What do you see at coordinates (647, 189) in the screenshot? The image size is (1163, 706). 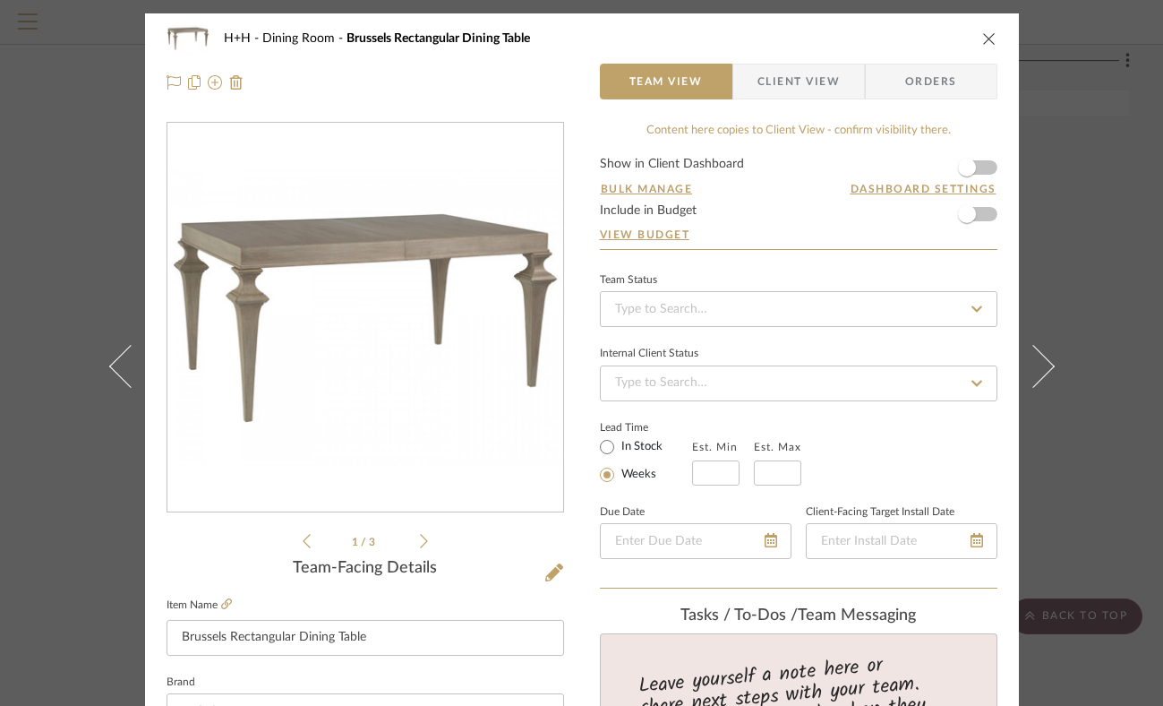 I see `button: Bulk Manage` at bounding box center [647, 189].